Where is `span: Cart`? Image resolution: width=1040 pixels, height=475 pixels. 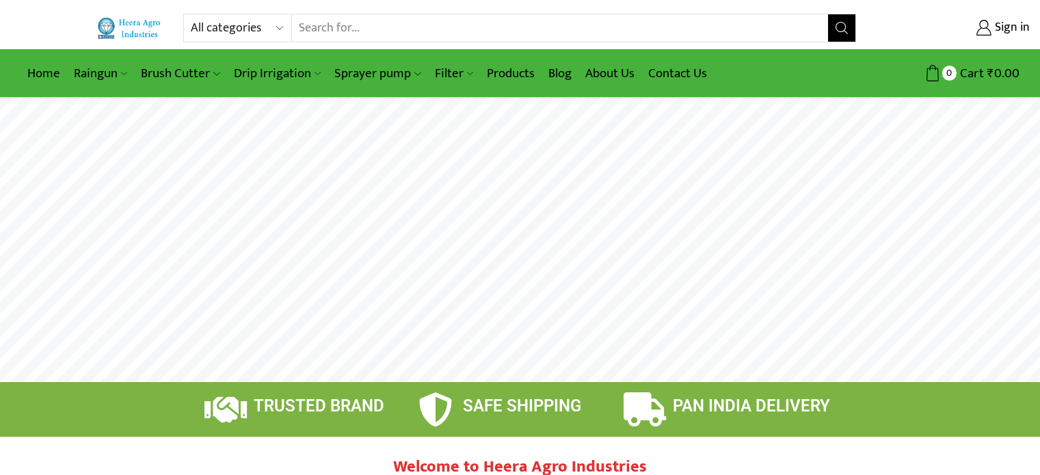
span: Cart is located at coordinates (970, 73).